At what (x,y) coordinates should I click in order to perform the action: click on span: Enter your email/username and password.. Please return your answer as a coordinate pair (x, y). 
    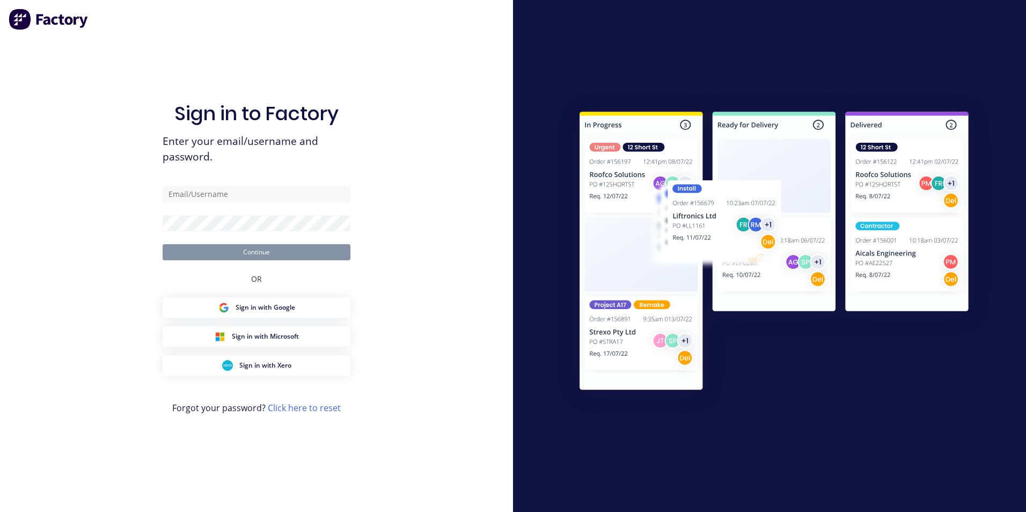
    Looking at the image, I should click on (257, 149).